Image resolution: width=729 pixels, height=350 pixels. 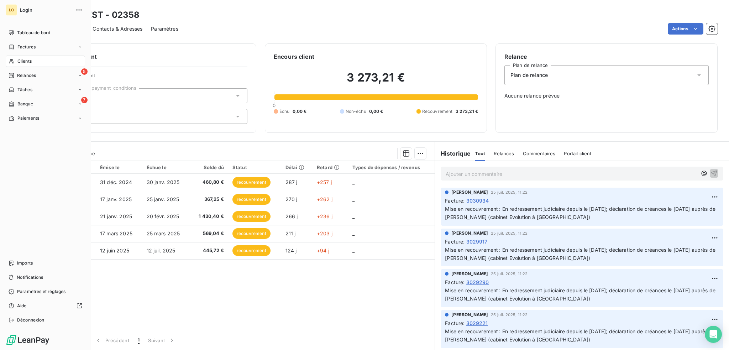 I want to click on span: Banque, so click(x=25, y=104).